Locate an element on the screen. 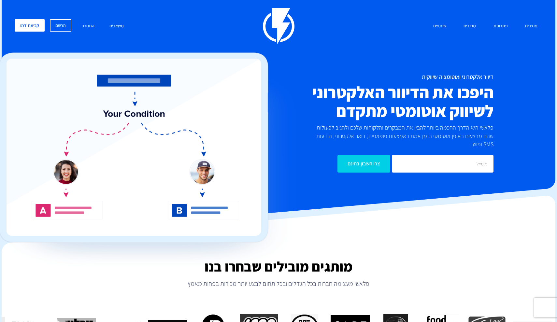  a: משאבים is located at coordinates (117, 26).